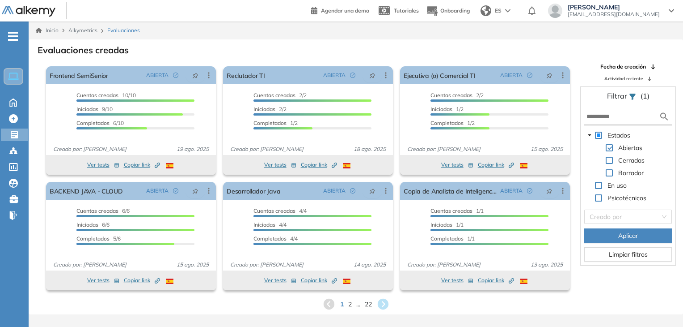 Image resolution: width=683 pixels, height=327 pixels. Describe the element at coordinates (47, 30) in the screenshot. I see `a: Inicio` at that location.